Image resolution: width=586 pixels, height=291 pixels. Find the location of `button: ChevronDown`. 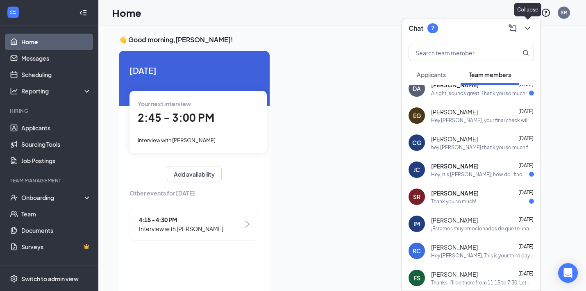

button: ChevronDown is located at coordinates (527, 28).